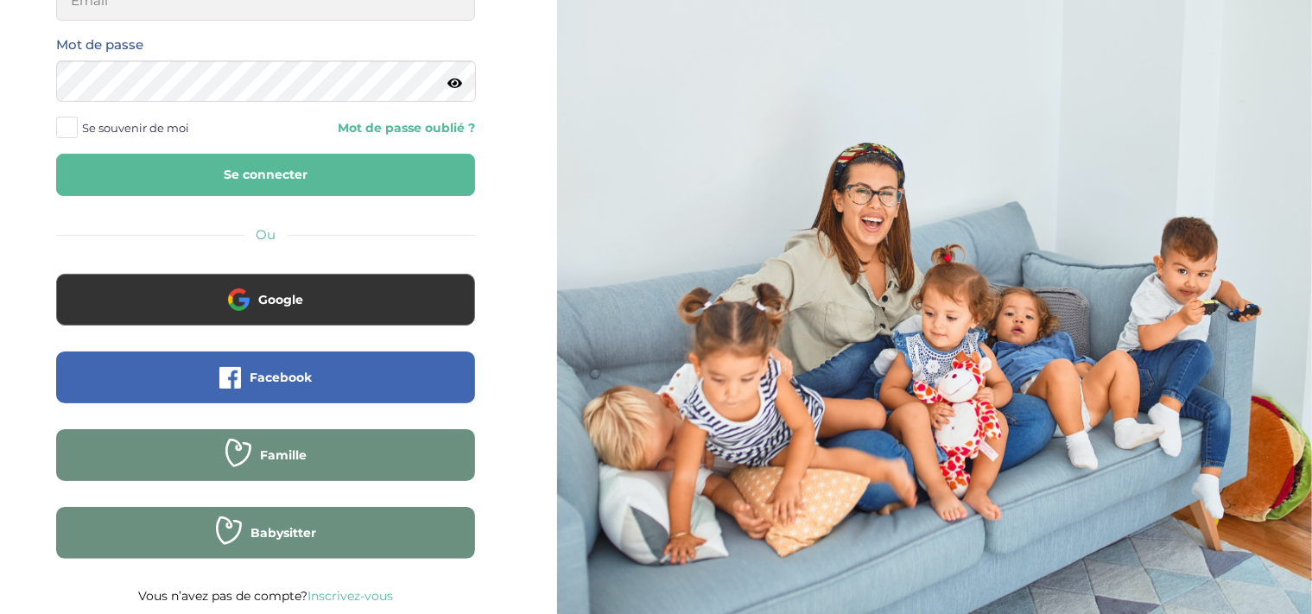 The image size is (1312, 614). I want to click on button: Babysitter, so click(265, 533).